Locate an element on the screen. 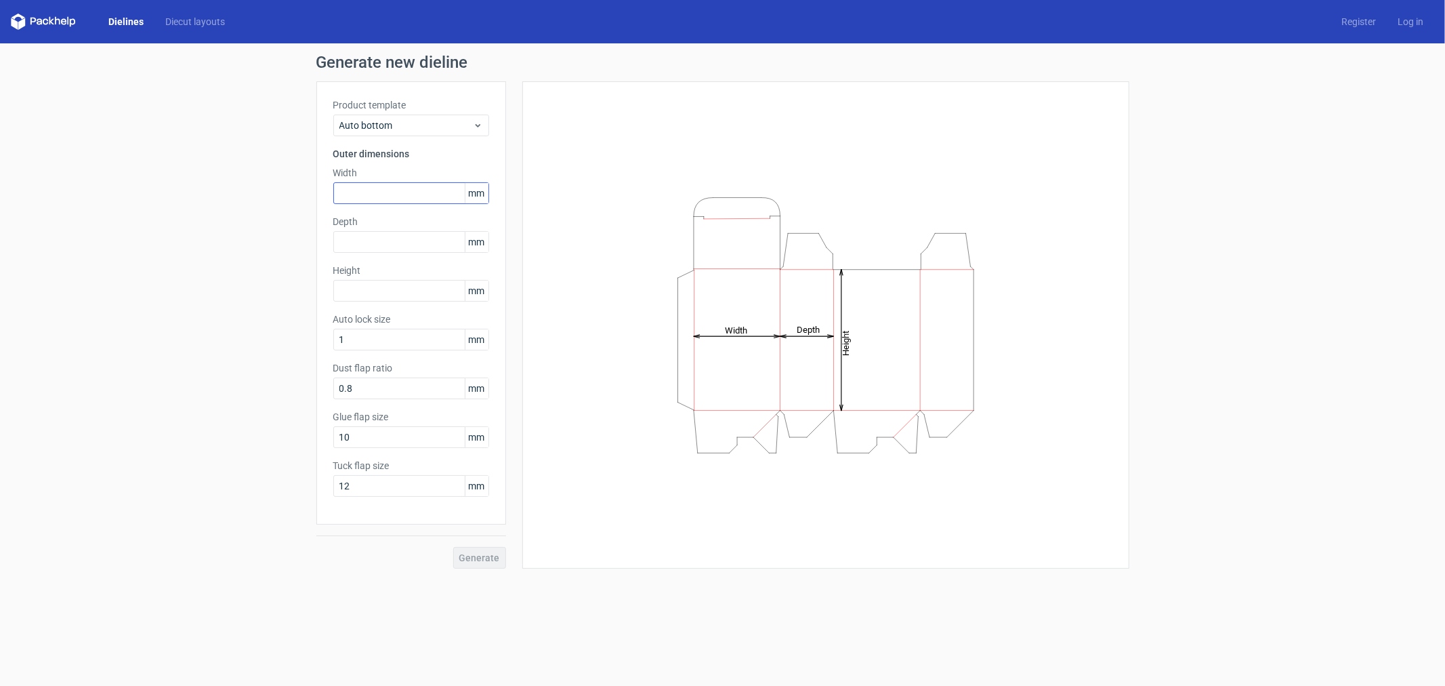 The image size is (1445, 686). tspan: Width is located at coordinates (736, 329).